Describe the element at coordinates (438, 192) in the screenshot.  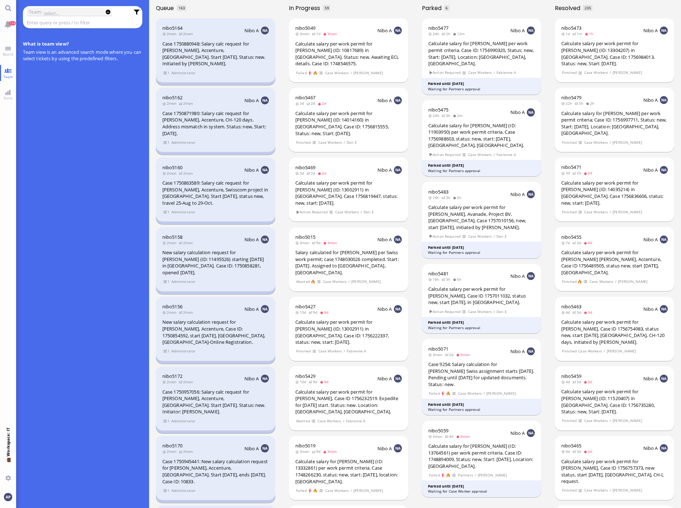
I see `a: nibo5483` at that location.